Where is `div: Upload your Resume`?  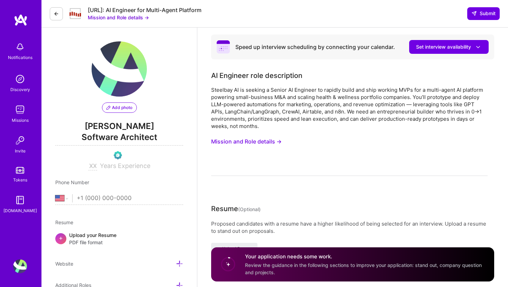
div: Upload your Resume is located at coordinates (93, 239).